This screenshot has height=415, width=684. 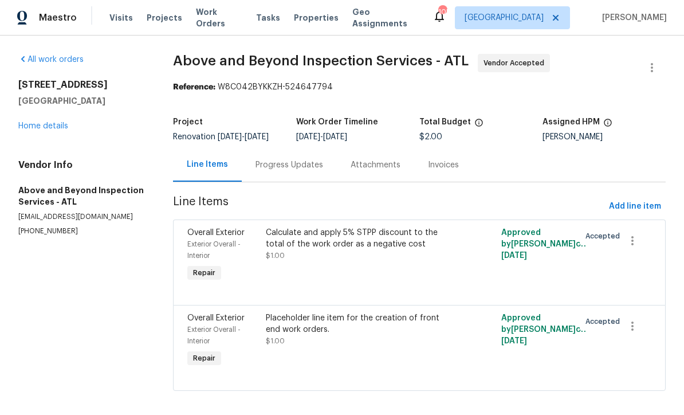 I want to click on div: Line Items, so click(x=207, y=165).